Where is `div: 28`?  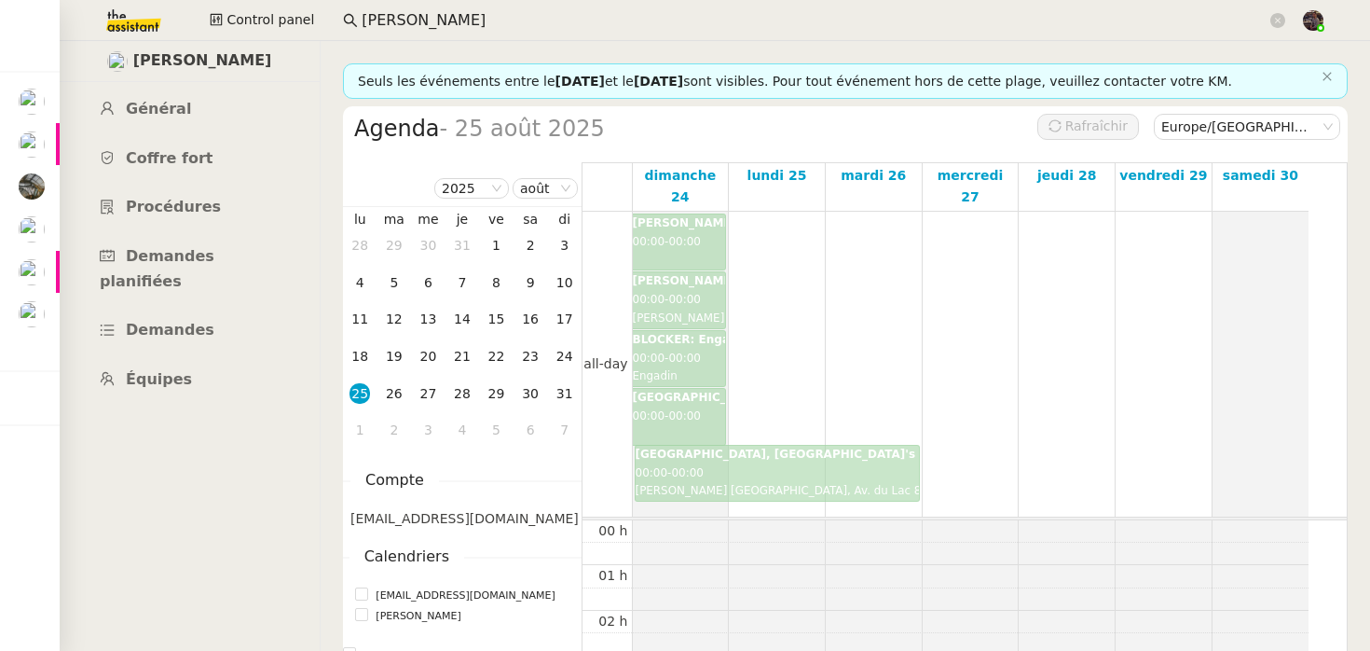 div: 28 is located at coordinates (360, 245).